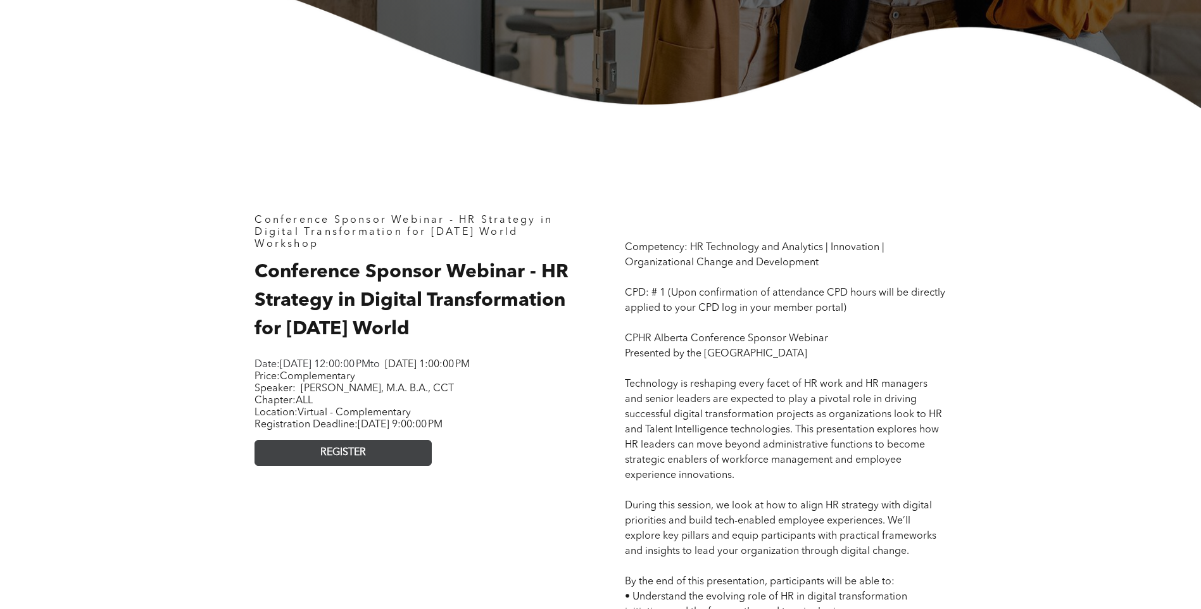 The image size is (1201, 609). Describe the element at coordinates (305, 377) in the screenshot. I see `span: Price:` at that location.